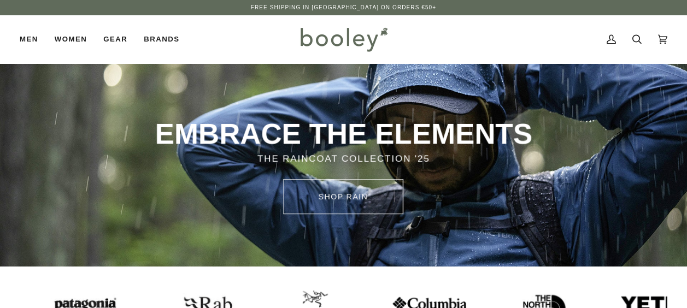 This screenshot has width=687, height=308. What do you see at coordinates (161, 39) in the screenshot?
I see `a: Brands` at bounding box center [161, 39].